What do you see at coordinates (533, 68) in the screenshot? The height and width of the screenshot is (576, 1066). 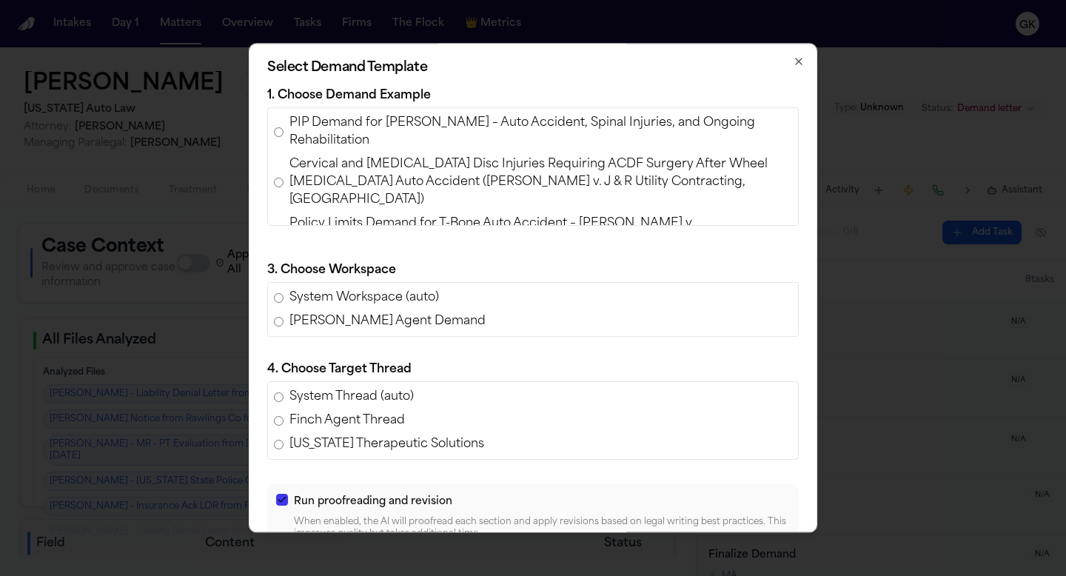 I see `h2: Select Demand Template` at bounding box center [533, 68].